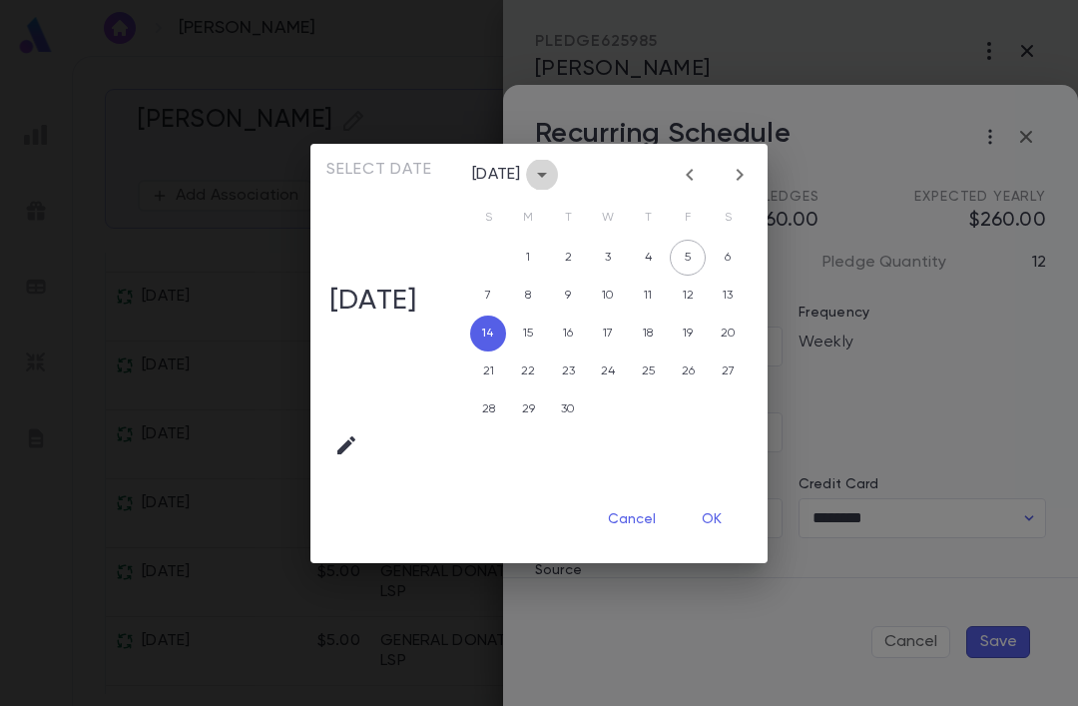  What do you see at coordinates (648, 218) in the screenshot?
I see `span: Thursday` at bounding box center [648, 218].